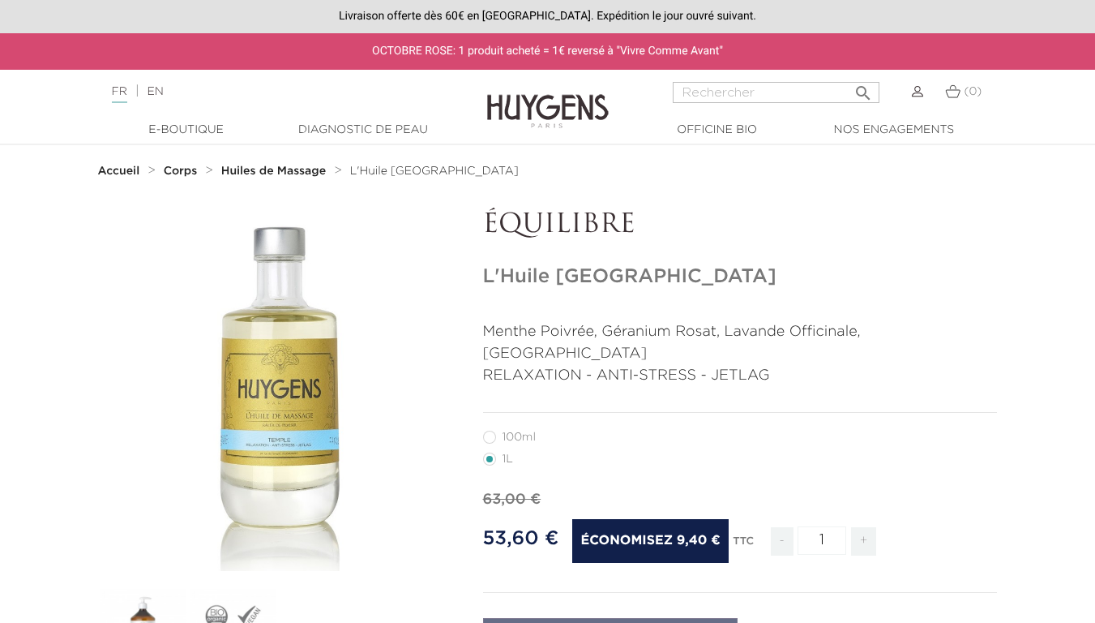 The image size is (1095, 623). I want to click on span: (0), so click(973, 92).